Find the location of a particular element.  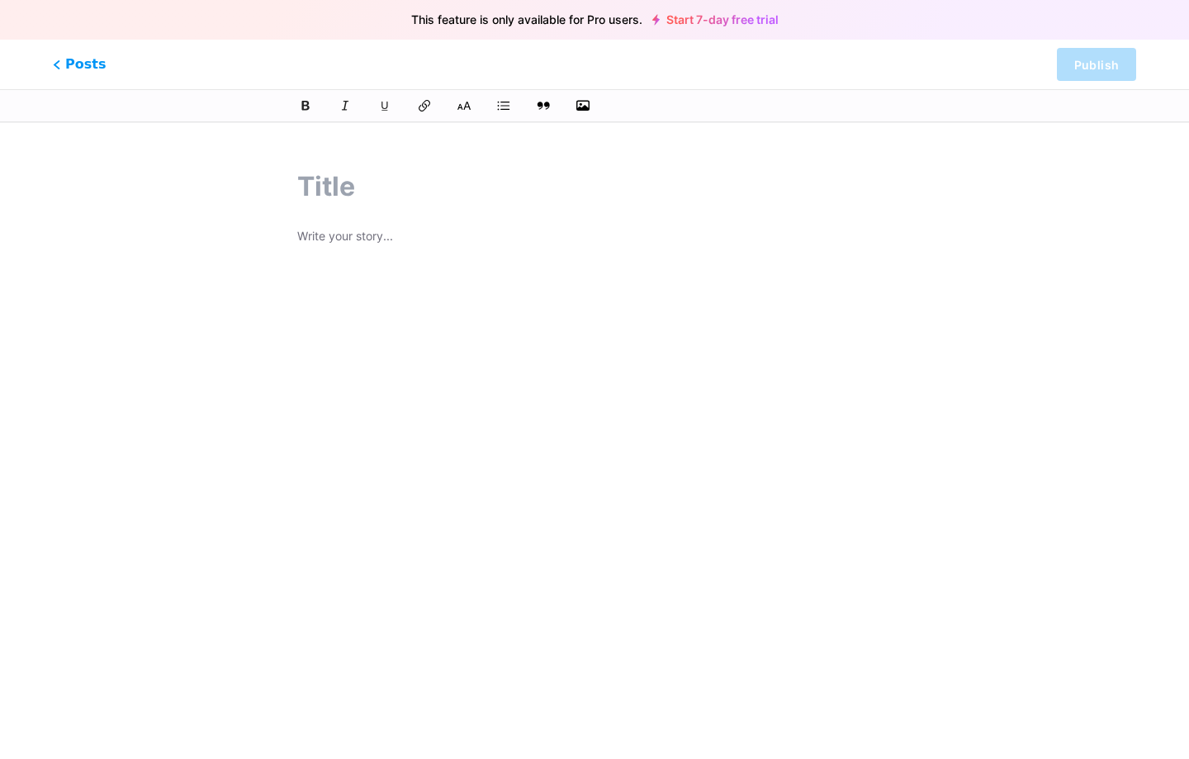

span: Publish is located at coordinates (1096, 64).